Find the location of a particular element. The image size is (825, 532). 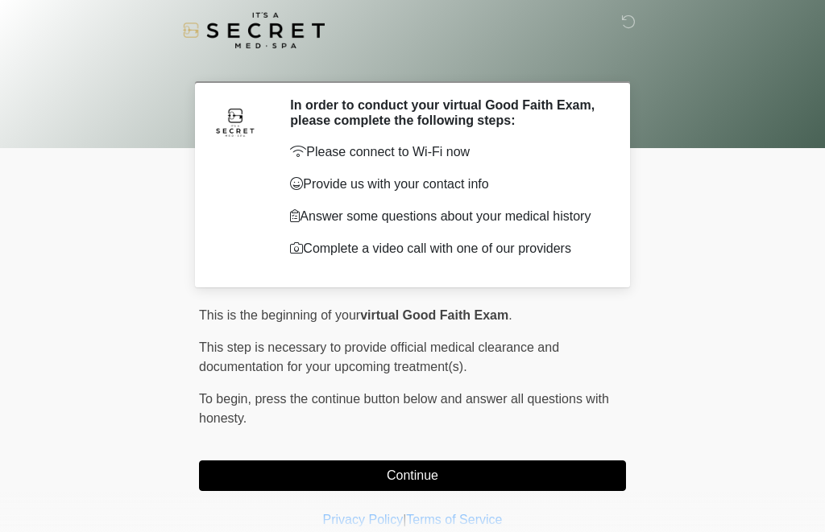

span: press the continue button below and answer all questions with honesty. is located at coordinates (404, 408).